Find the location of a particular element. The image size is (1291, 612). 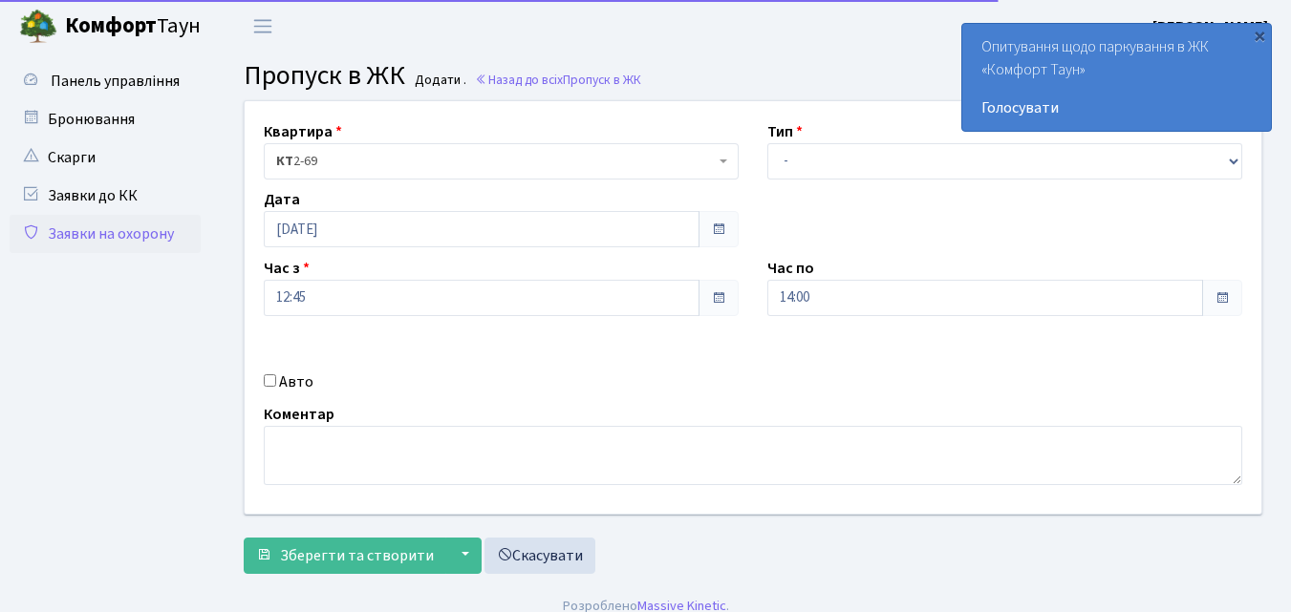

a: Панель управління is located at coordinates (105, 81).